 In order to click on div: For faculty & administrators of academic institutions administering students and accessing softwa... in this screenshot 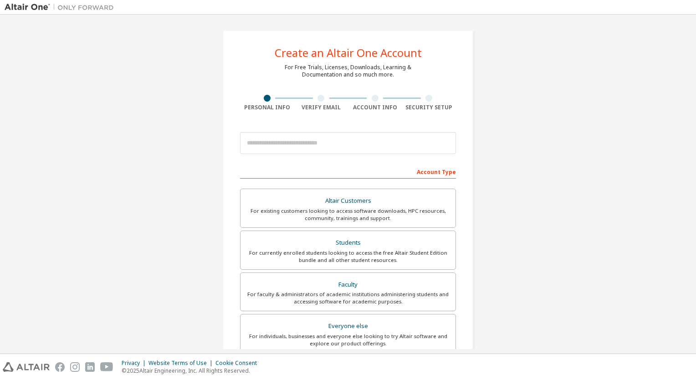, I will do `click(348, 298)`.